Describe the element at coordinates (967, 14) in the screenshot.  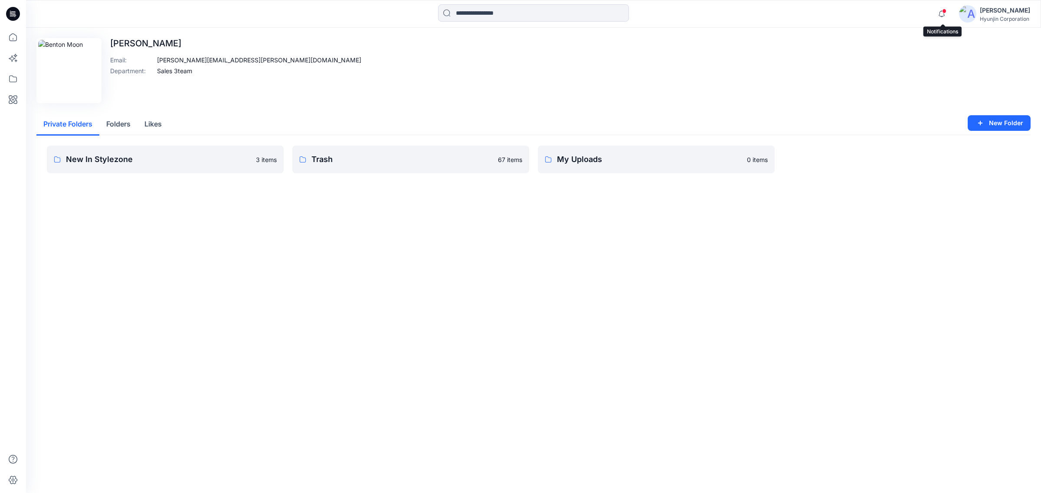
I see `img: avatar` at that location.